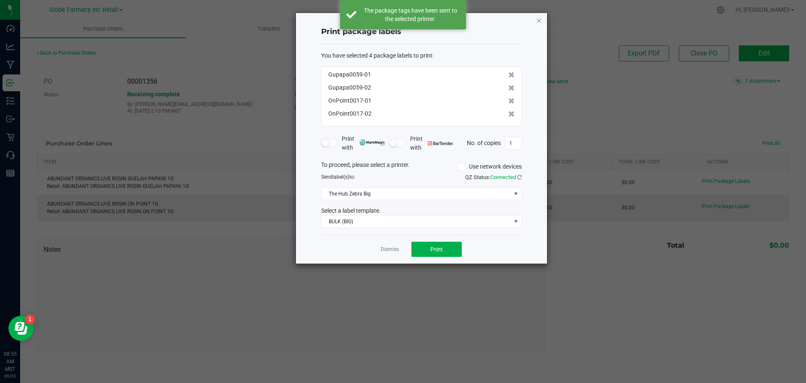 The height and width of the screenshot is (383, 806). Describe the element at coordinates (422, 167) in the screenshot. I see `div: To proceed, please select a printer.` at that location.